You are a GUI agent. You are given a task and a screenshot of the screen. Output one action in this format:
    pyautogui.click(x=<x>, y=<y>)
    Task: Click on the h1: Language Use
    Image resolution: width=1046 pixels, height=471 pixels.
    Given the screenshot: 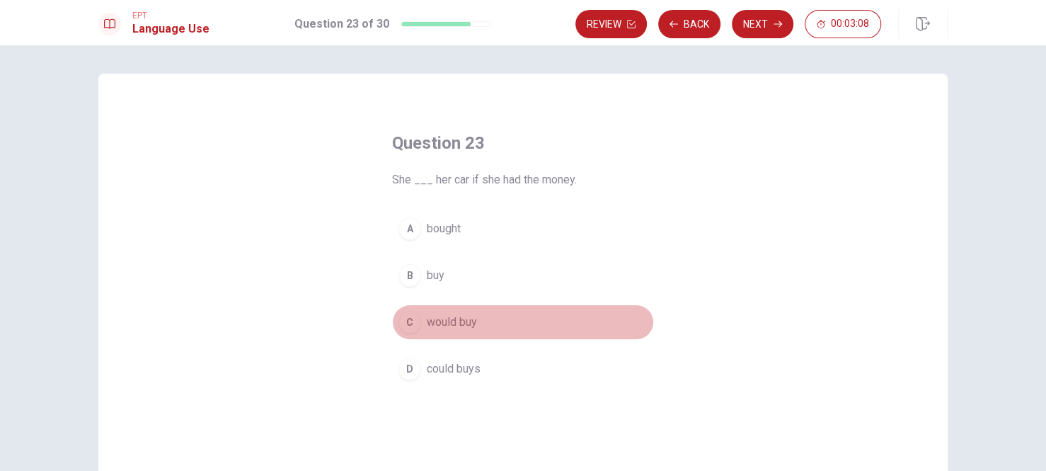 What is the action you would take?
    pyautogui.click(x=171, y=29)
    